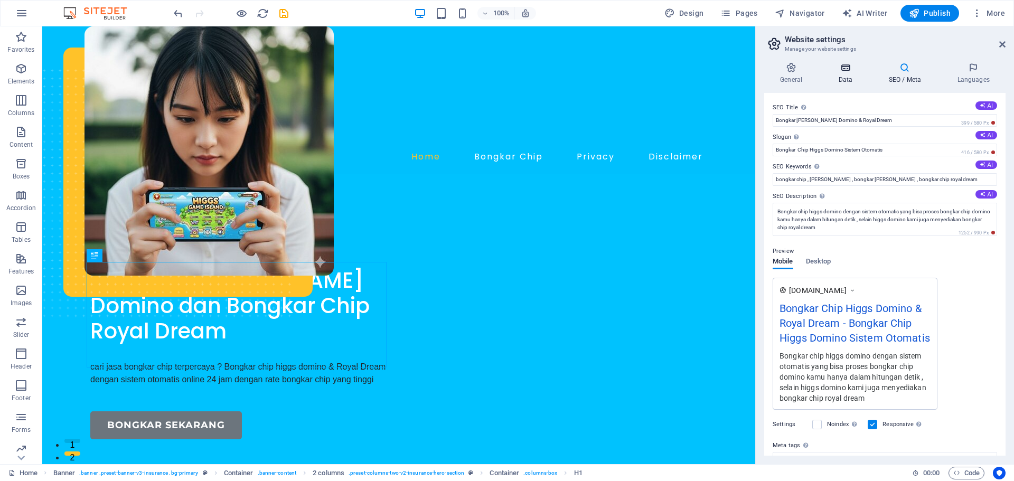 This screenshot has height=481, width=1014. I want to click on p: Features, so click(21, 272).